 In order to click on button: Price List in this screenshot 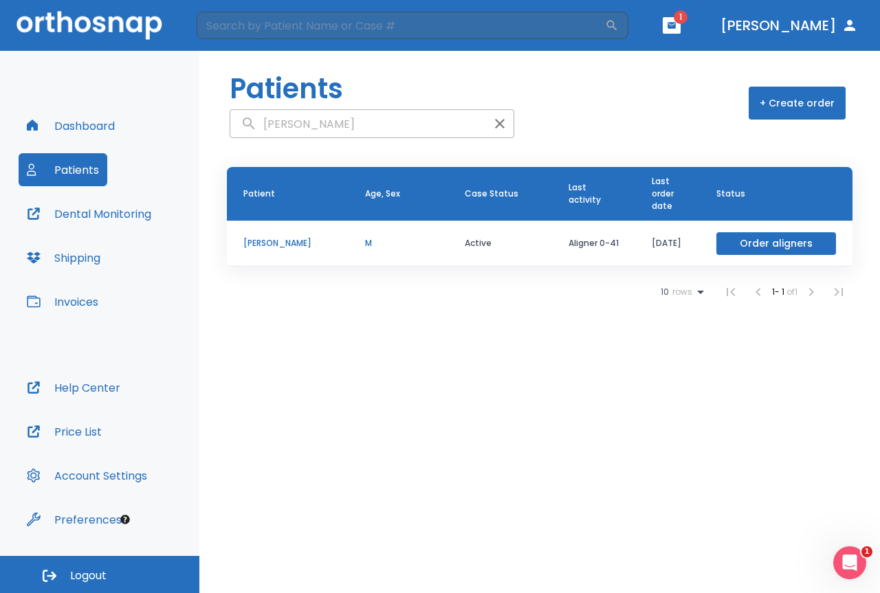, I will do `click(64, 432)`.